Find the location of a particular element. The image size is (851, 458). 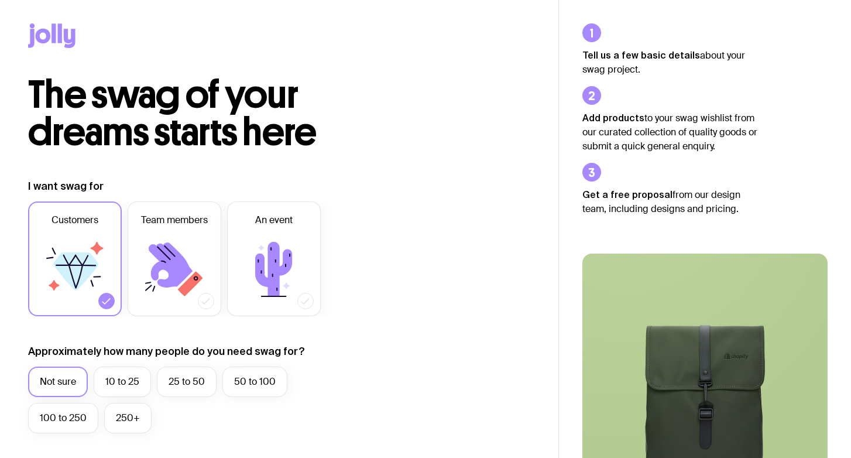

p: to your swag wishlist from our curated collection of quality goods or submit a quick general enqu... is located at coordinates (670, 132).